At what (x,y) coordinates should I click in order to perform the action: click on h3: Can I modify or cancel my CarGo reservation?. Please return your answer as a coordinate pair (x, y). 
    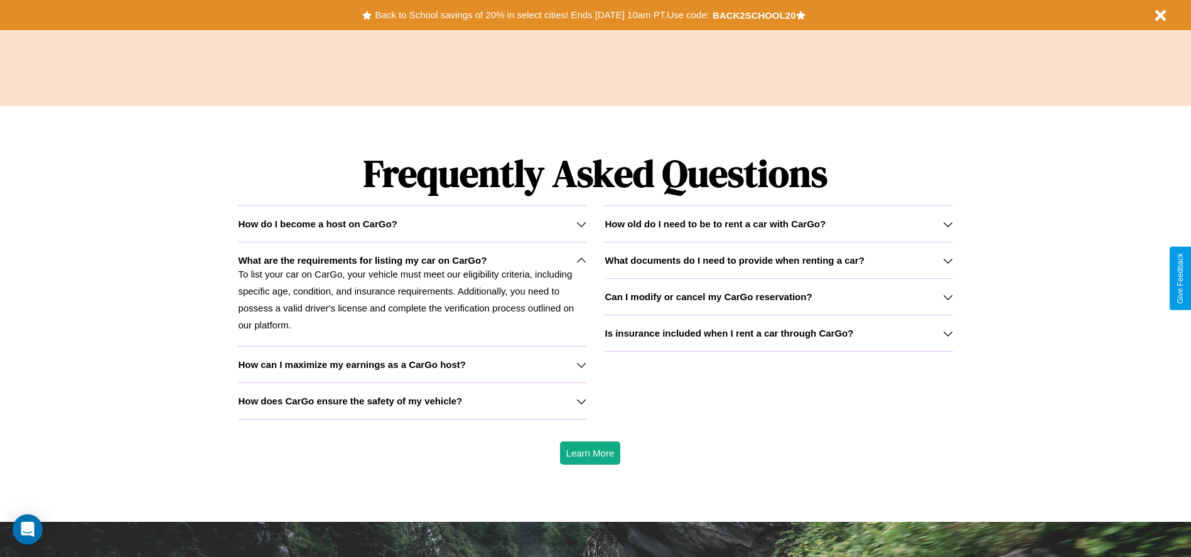
    Looking at the image, I should click on (709, 296).